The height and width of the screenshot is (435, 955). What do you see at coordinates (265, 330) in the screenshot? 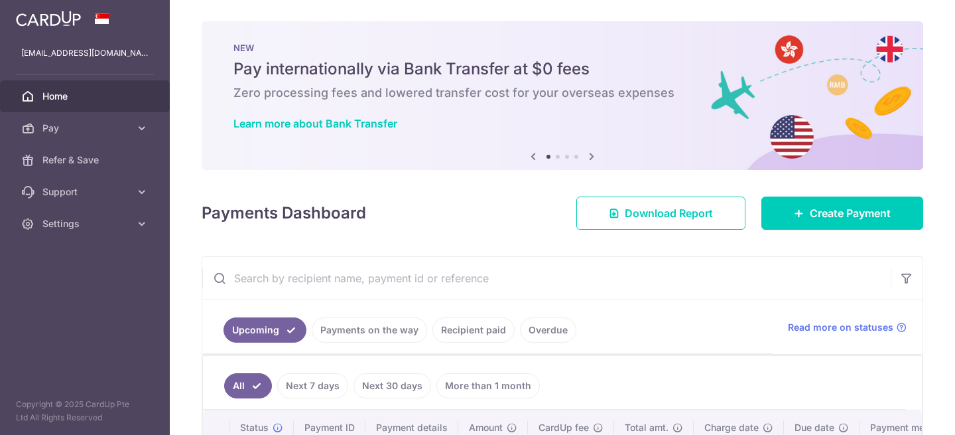
I see `a: Upcoming` at bounding box center [265, 330].